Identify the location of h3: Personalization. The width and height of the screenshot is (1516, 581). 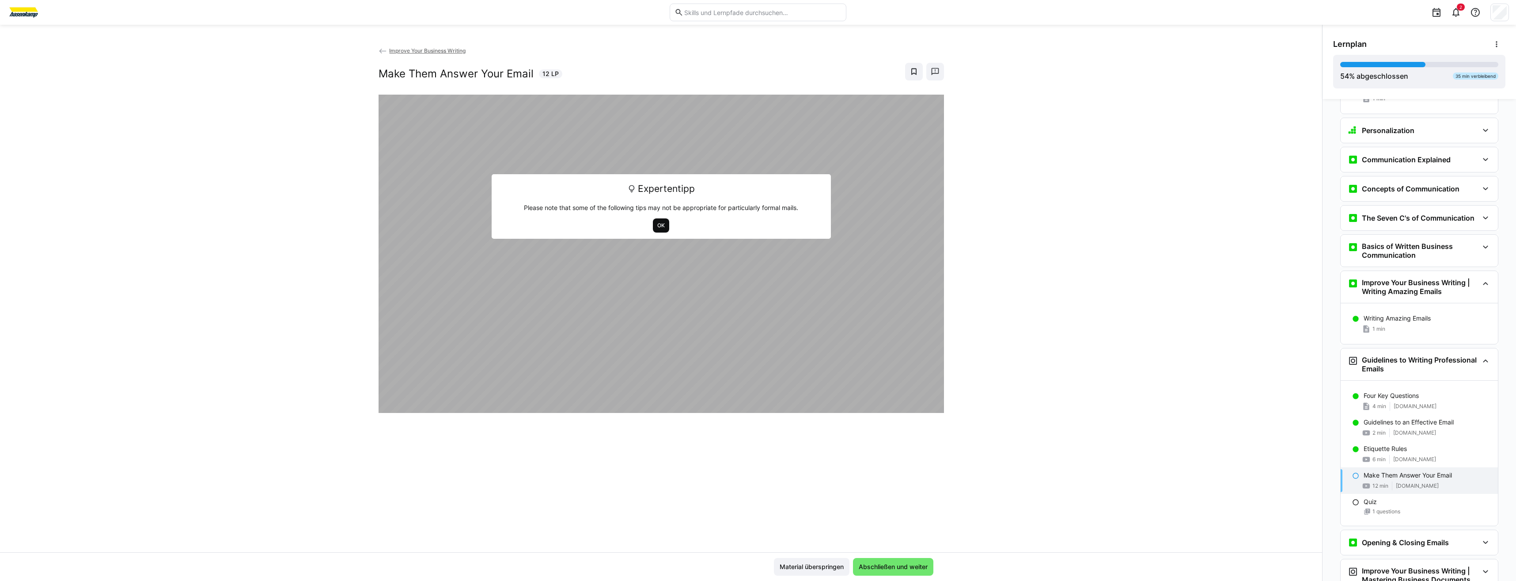
(1388, 130).